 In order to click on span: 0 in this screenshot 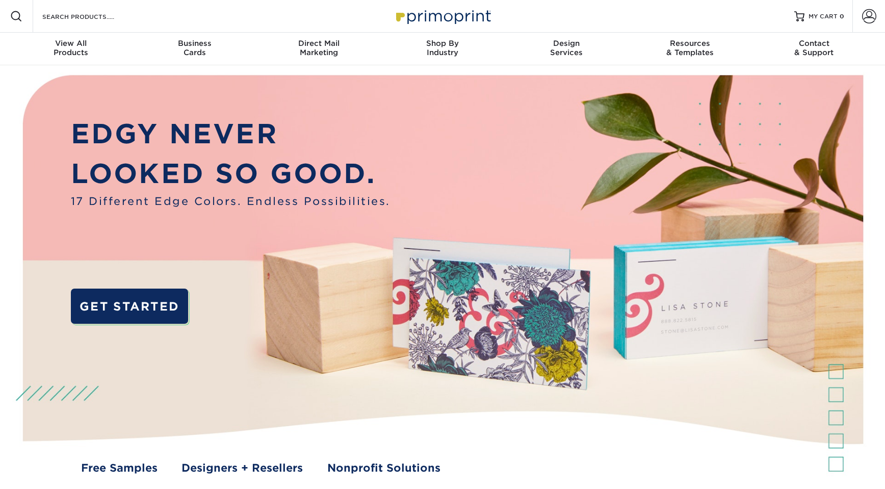, I will do `click(842, 16)`.